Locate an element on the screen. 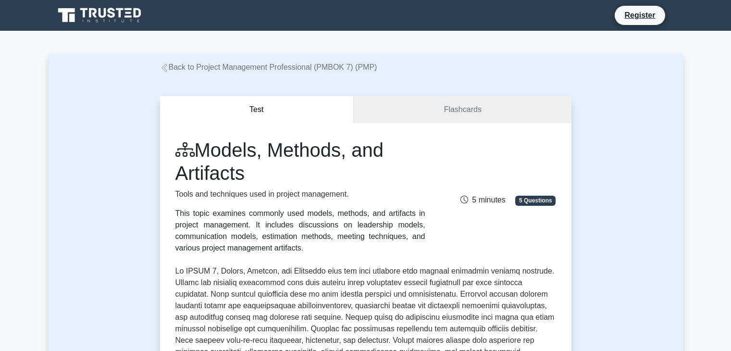 This screenshot has width=731, height=351. span: 5 Questions is located at coordinates (535, 200).